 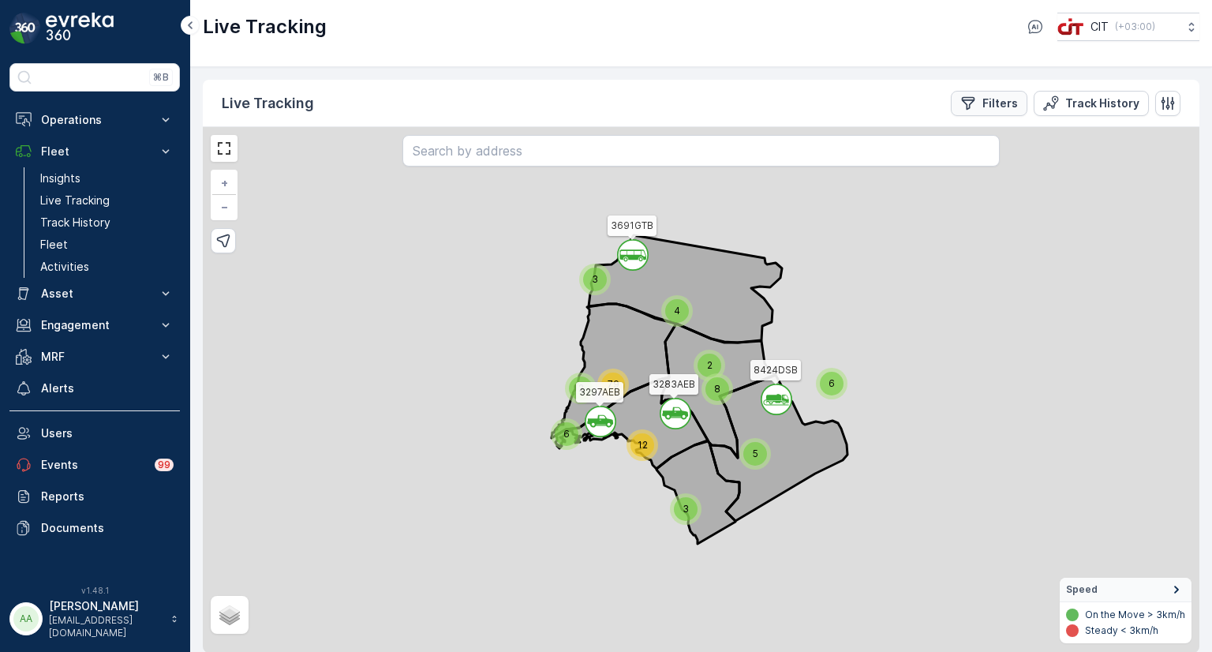 I want to click on p: ⌘B, so click(x=161, y=77).